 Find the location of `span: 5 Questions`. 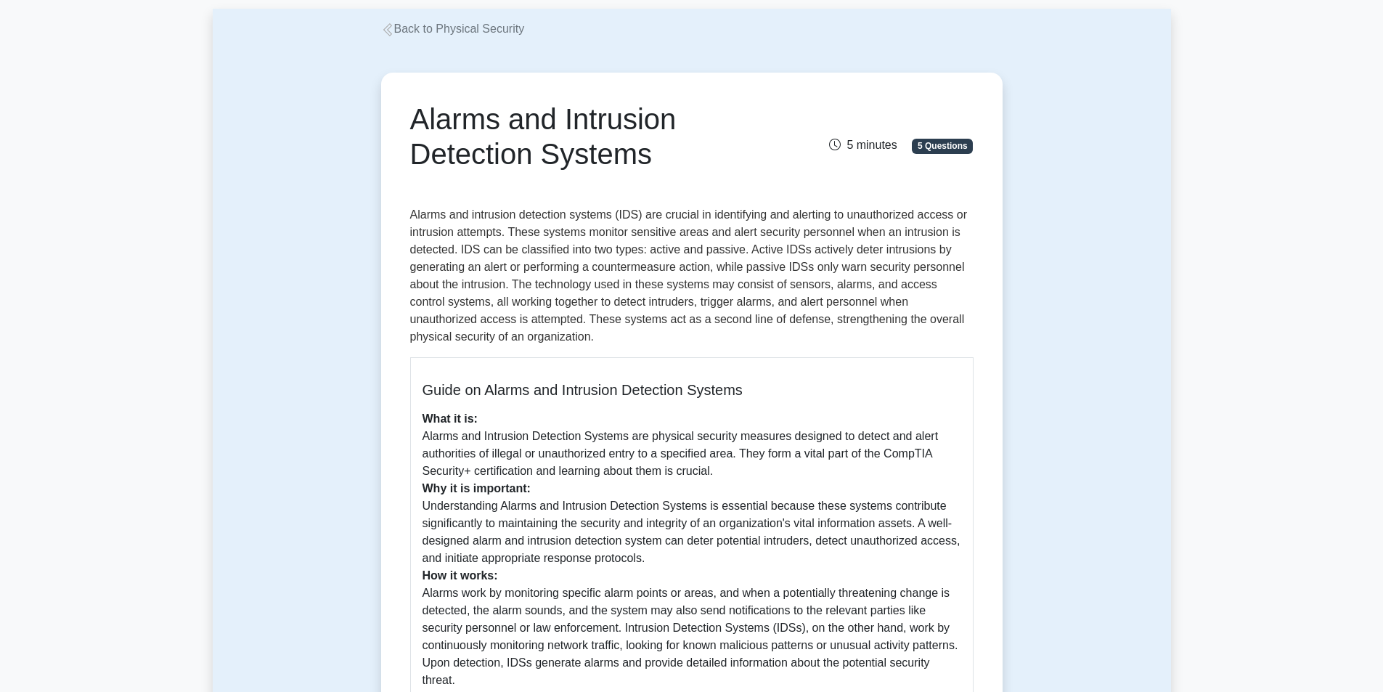

span: 5 Questions is located at coordinates (943, 146).